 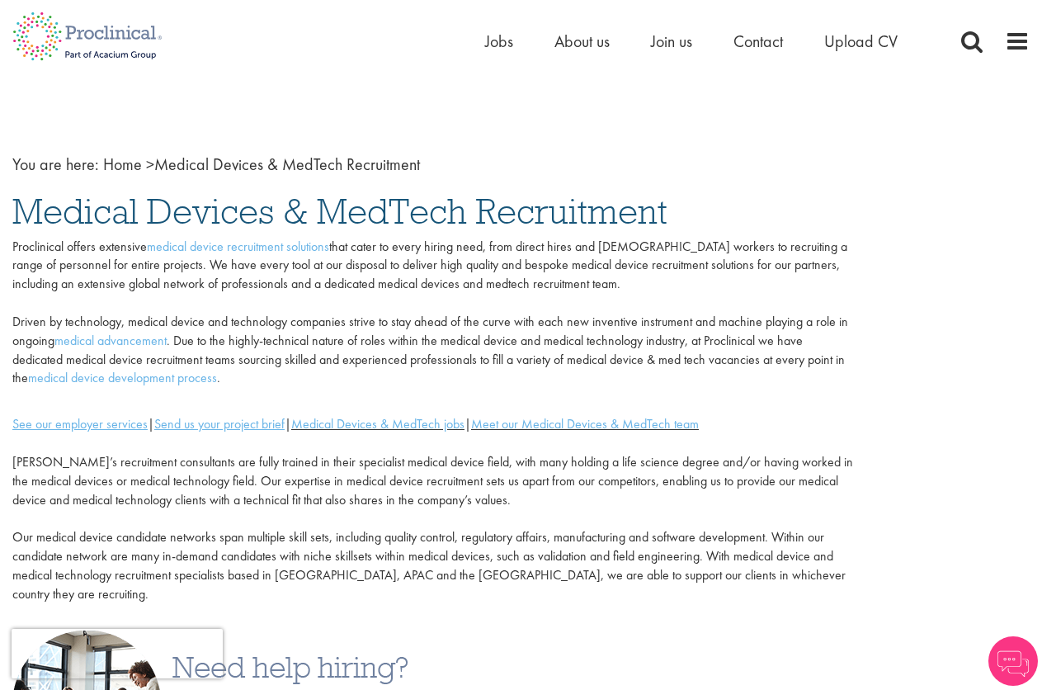 What do you see at coordinates (111, 340) in the screenshot?
I see `a: medical advancement` at bounding box center [111, 340].